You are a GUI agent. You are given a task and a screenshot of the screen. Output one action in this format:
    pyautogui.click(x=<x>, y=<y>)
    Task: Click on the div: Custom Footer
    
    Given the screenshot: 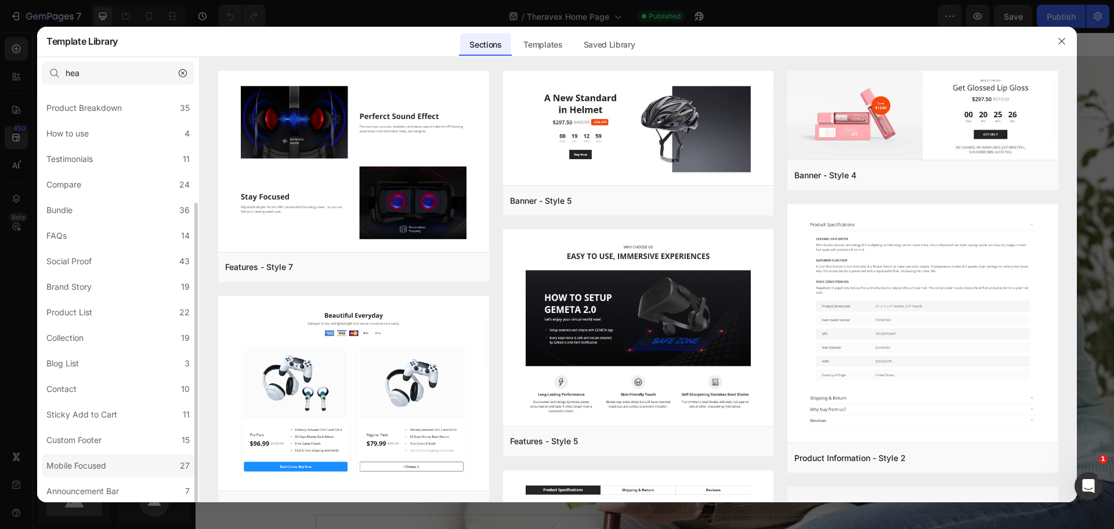 What is the action you would take?
    pyautogui.click(x=74, y=440)
    